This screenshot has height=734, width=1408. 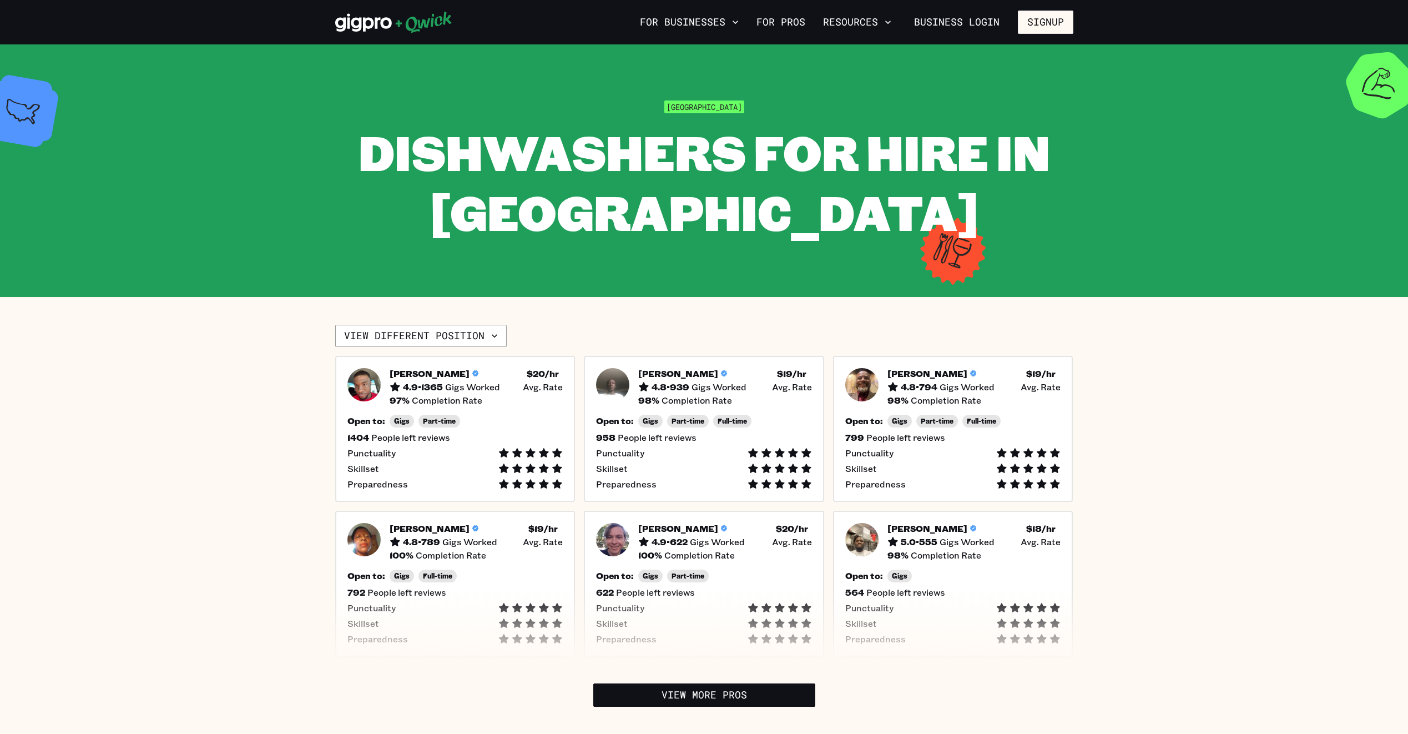 I want to click on h5: 5.0 • 555, so click(x=919, y=542).